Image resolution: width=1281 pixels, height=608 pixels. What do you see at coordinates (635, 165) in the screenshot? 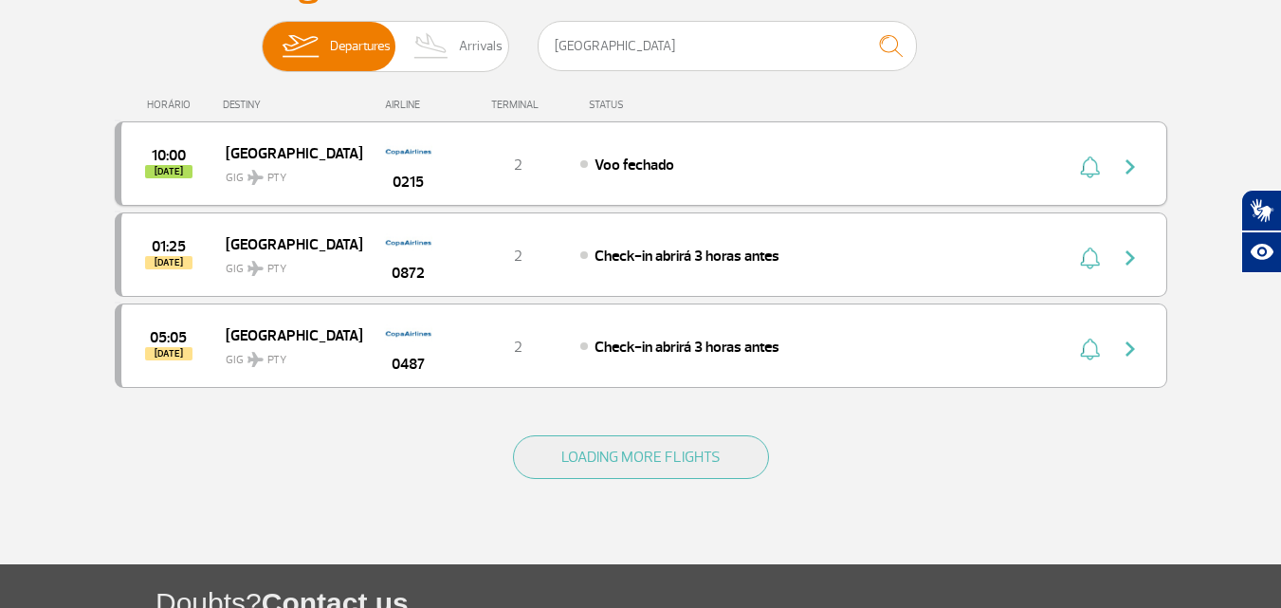
I see `span: Voo fechado` at bounding box center [635, 165].